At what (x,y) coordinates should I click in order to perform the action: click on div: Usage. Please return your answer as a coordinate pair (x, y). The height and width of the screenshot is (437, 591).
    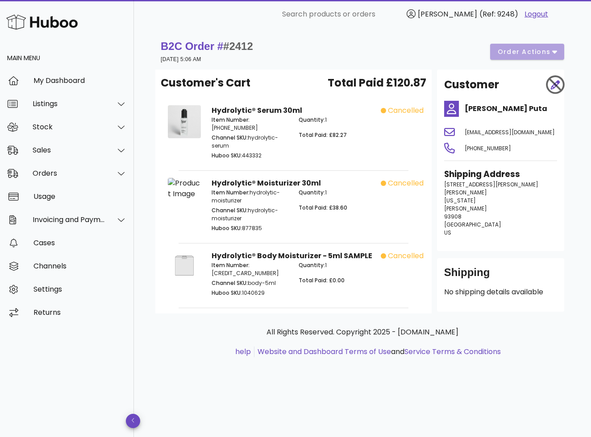
    Looking at the image, I should click on (80, 196).